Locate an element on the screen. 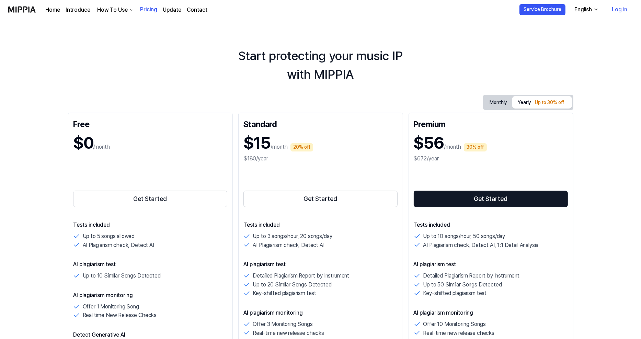 This screenshot has width=641, height=339. p: Up to 50 Similar Songs Detected is located at coordinates (463, 285).